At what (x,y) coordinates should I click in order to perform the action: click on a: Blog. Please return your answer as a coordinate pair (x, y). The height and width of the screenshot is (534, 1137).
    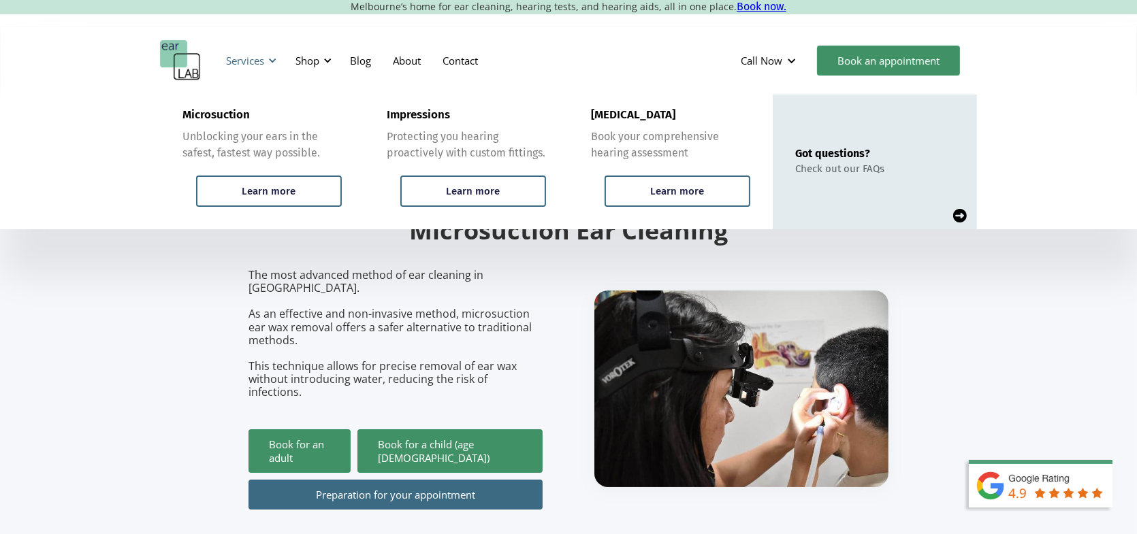
    Looking at the image, I should click on (360, 61).